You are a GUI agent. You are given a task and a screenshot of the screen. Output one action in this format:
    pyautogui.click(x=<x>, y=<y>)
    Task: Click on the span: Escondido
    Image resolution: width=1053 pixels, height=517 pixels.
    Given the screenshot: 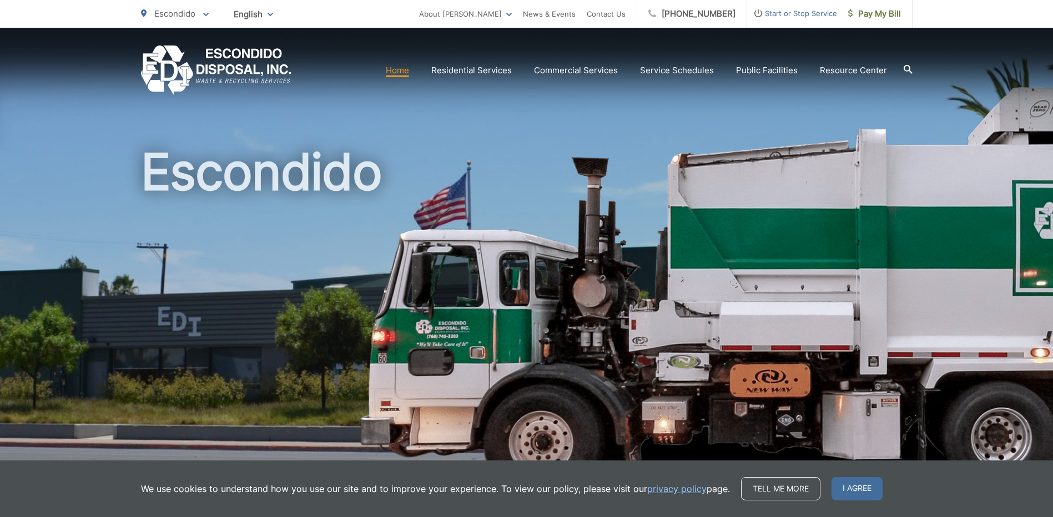 What is the action you would take?
    pyautogui.click(x=175, y=13)
    